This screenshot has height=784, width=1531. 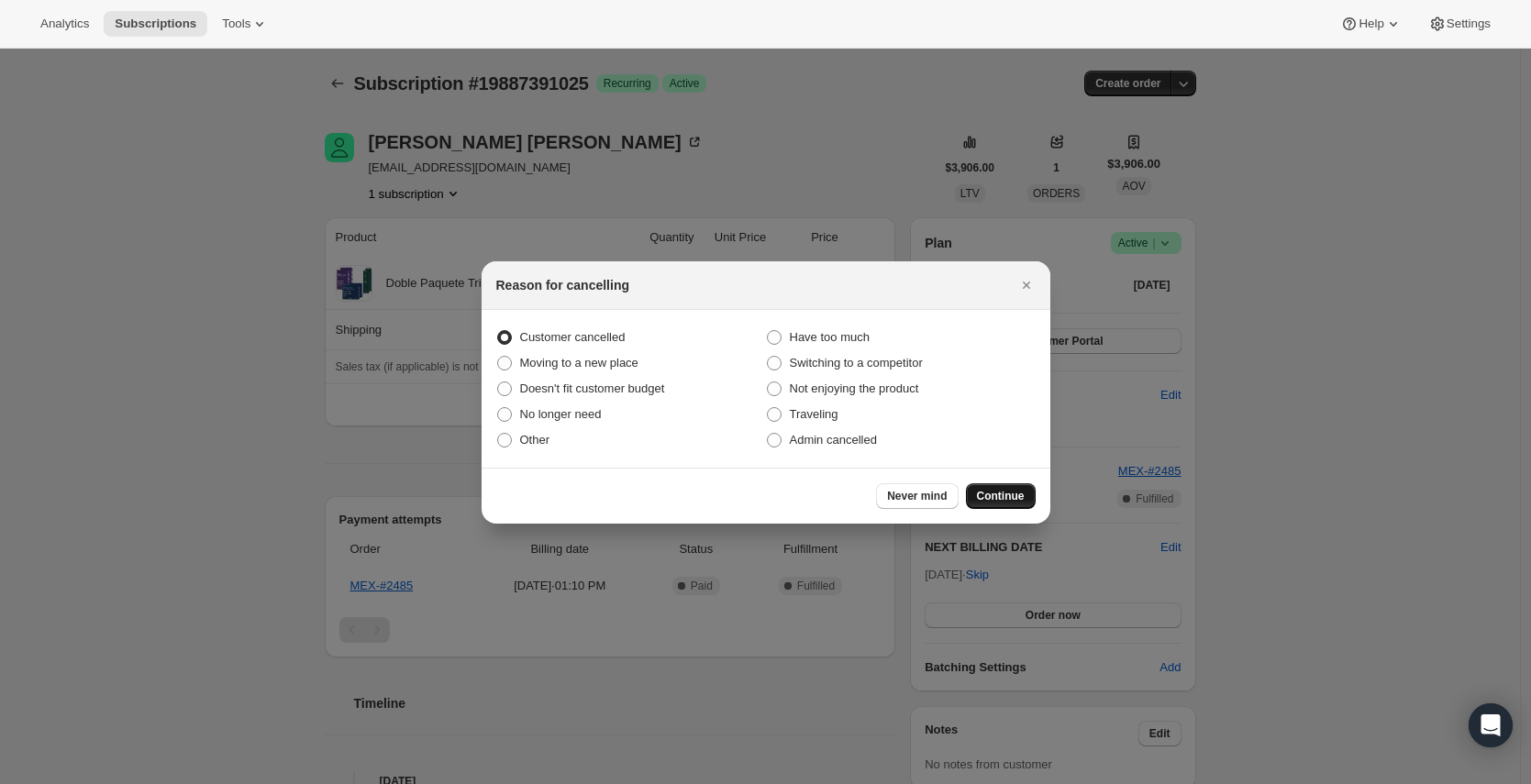 I want to click on button: Help, so click(x=1371, y=24).